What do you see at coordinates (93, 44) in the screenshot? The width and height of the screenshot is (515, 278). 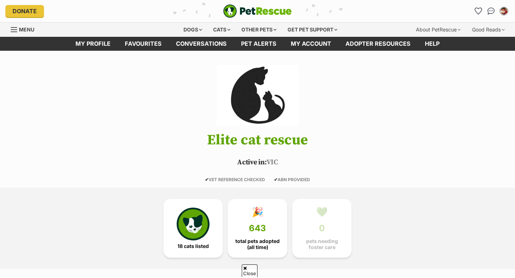 I see `a: My profile` at bounding box center [93, 44].